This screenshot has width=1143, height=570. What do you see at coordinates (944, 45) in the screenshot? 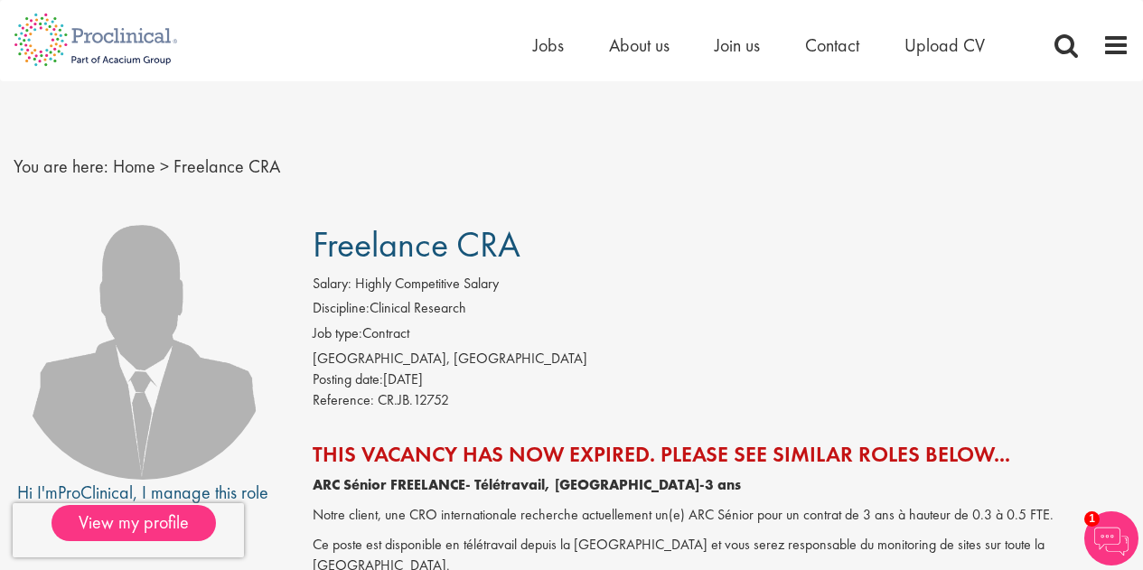
I see `span: Upload CV` at bounding box center [944, 45].